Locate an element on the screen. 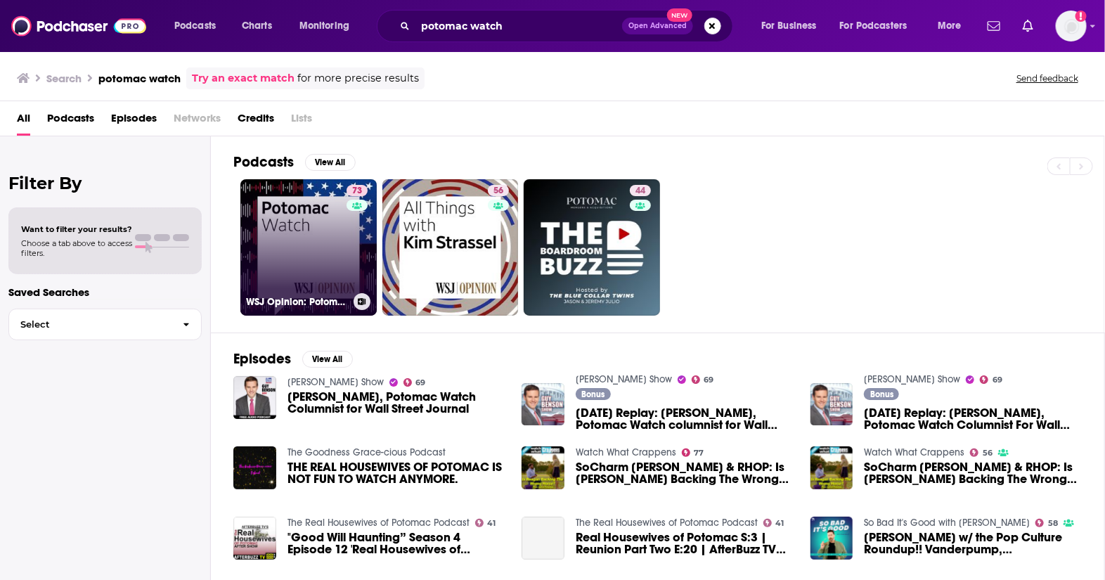  img: Kim Strassel, Potomac Watch Columnist for Wall Street Journal is located at coordinates (254, 397).